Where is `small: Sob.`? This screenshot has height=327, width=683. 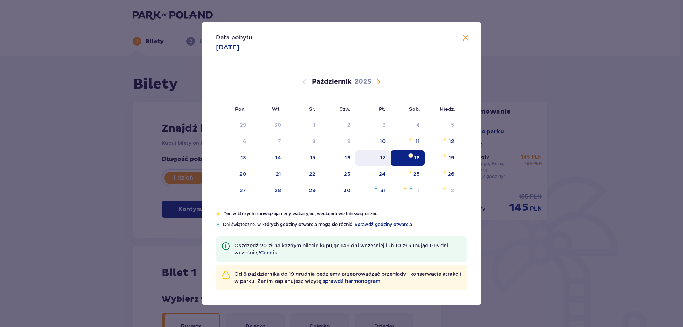 small: Sob. is located at coordinates (414, 109).